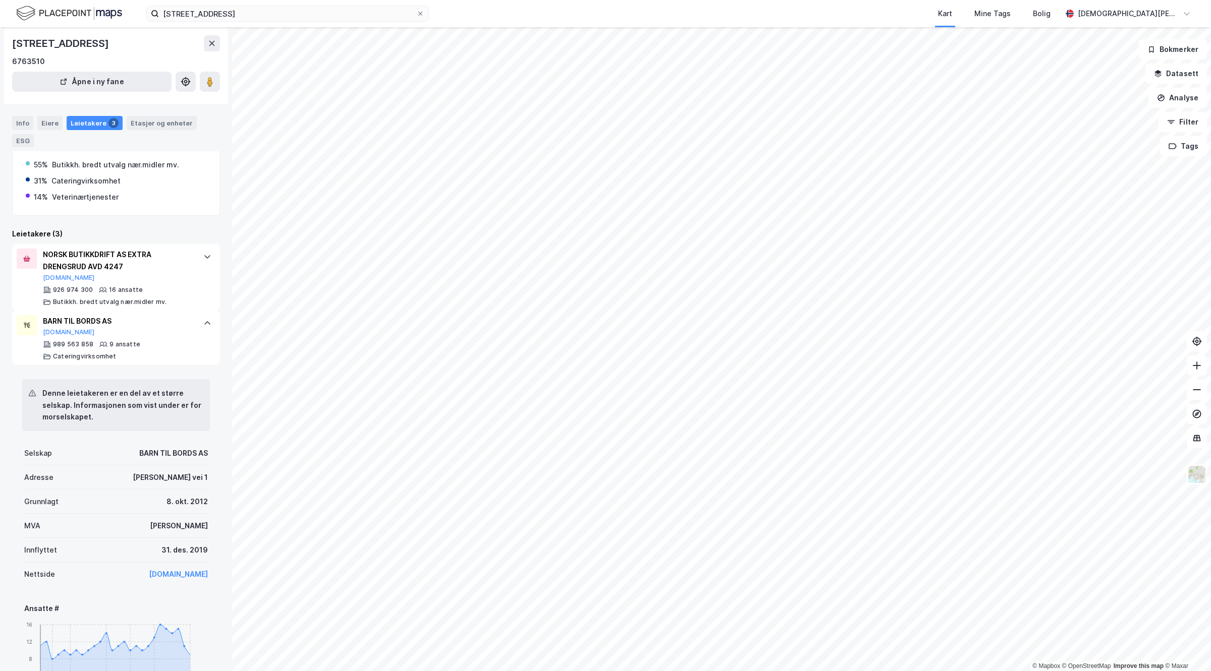 This screenshot has width=1211, height=671. What do you see at coordinates (1183, 146) in the screenshot?
I see `button: Tags` at bounding box center [1183, 146].